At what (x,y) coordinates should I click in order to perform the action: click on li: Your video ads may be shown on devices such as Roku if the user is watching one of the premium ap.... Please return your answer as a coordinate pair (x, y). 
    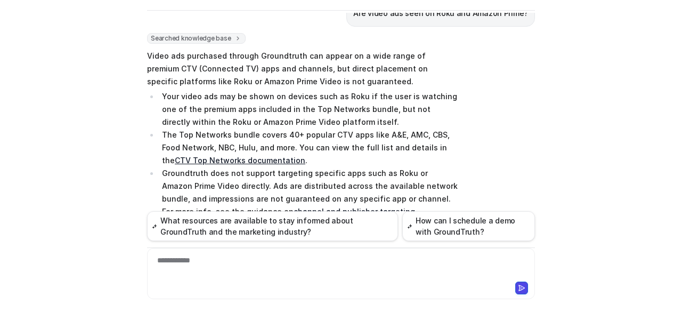
    Looking at the image, I should click on (309, 109).